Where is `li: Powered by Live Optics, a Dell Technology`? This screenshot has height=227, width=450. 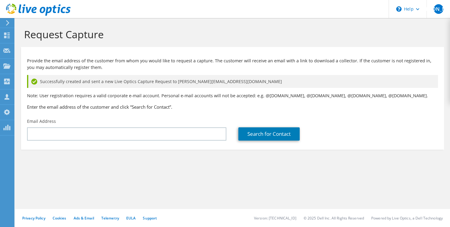
li: Powered by Live Optics, a Dell Technology is located at coordinates (407, 218).